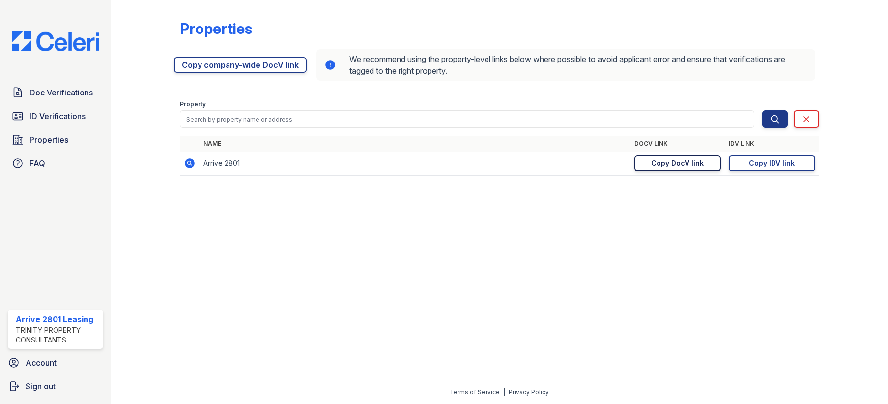  What do you see at coordinates (415, 163) in the screenshot?
I see `td: Arrive 2801` at bounding box center [415, 163].